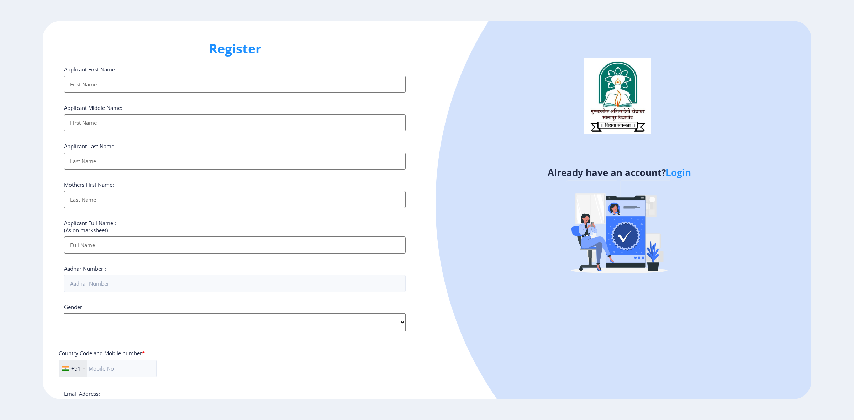 The height and width of the screenshot is (420, 854). Describe the element at coordinates (102, 354) in the screenshot. I see `label: Country Code and Mobile number` at that location.